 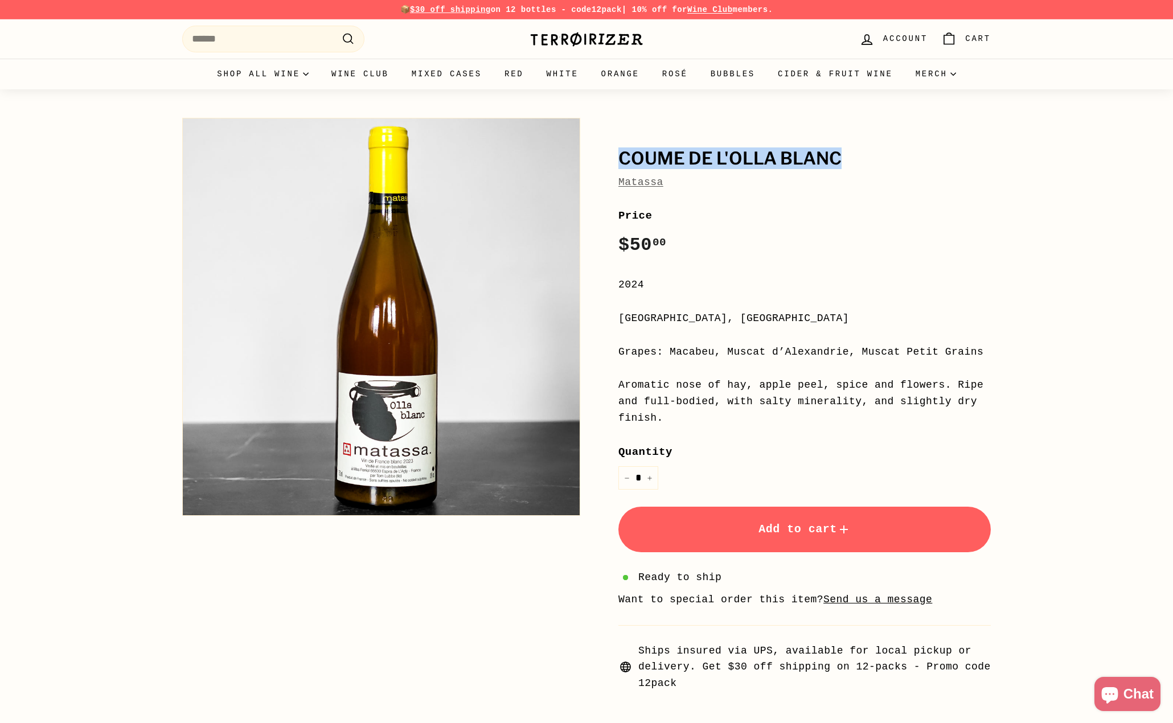 I want to click on span: Ready to ship, so click(x=680, y=577).